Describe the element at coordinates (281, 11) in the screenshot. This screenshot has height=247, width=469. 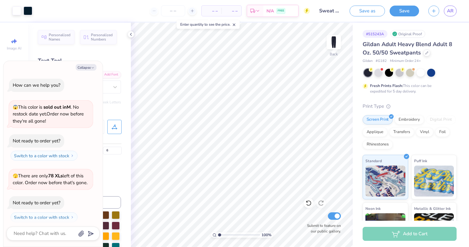
I see `span: FREE` at that location.